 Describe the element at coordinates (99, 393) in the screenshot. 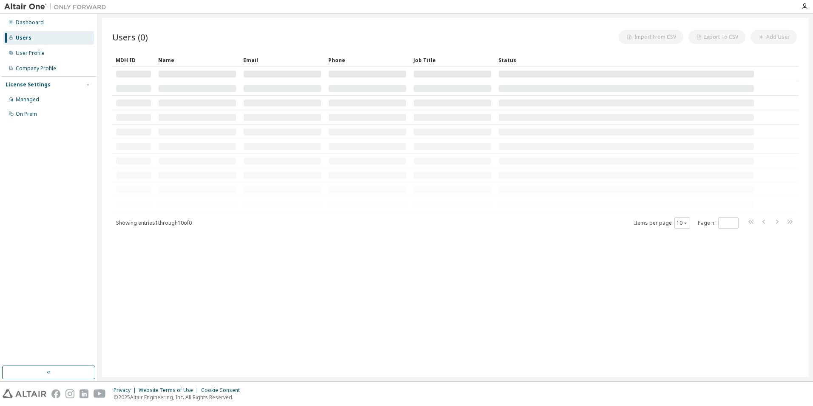

I see `img: youtube.svg` at that location.